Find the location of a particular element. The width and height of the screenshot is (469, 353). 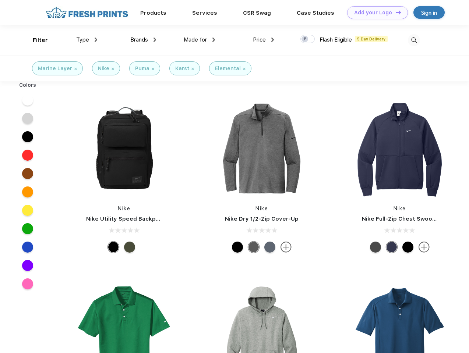

a: Nike Dry 1/2-Zip Cover-Up is located at coordinates (262, 219).